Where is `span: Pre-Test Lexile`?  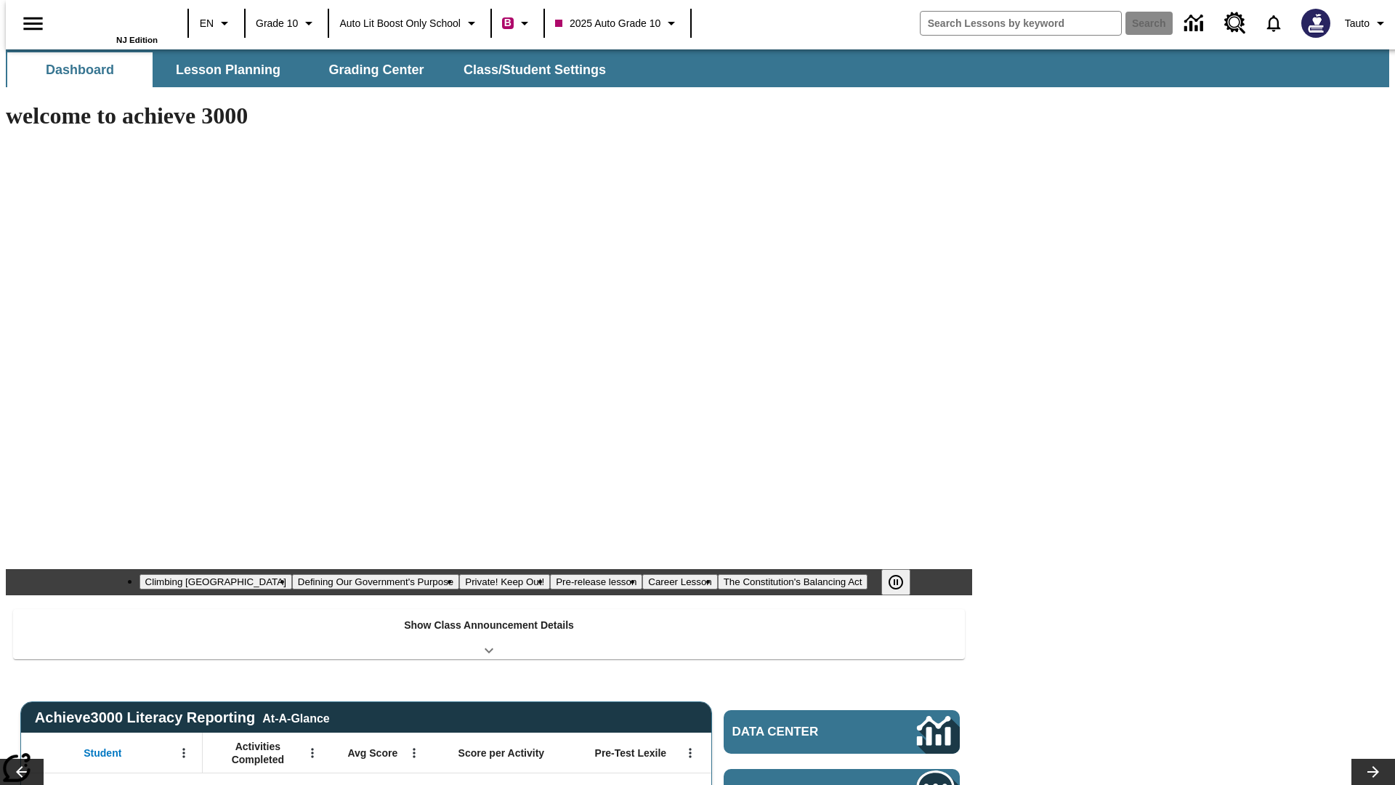
span: Pre-Test Lexile is located at coordinates (631, 753).